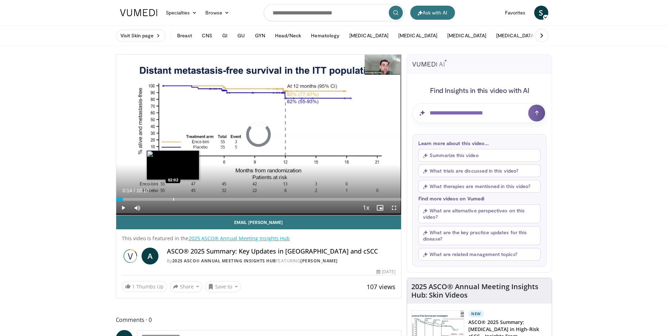  I want to click on a: 1 Thumbs Up, so click(144, 286).